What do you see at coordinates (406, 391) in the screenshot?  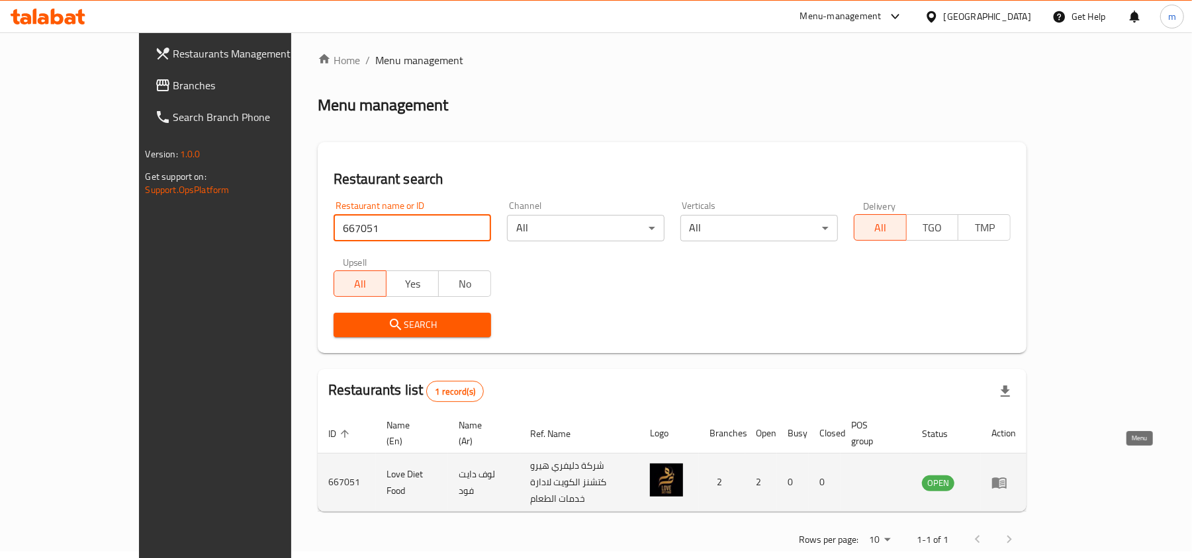 I see `h2: Restaurants list` at bounding box center [406, 391].